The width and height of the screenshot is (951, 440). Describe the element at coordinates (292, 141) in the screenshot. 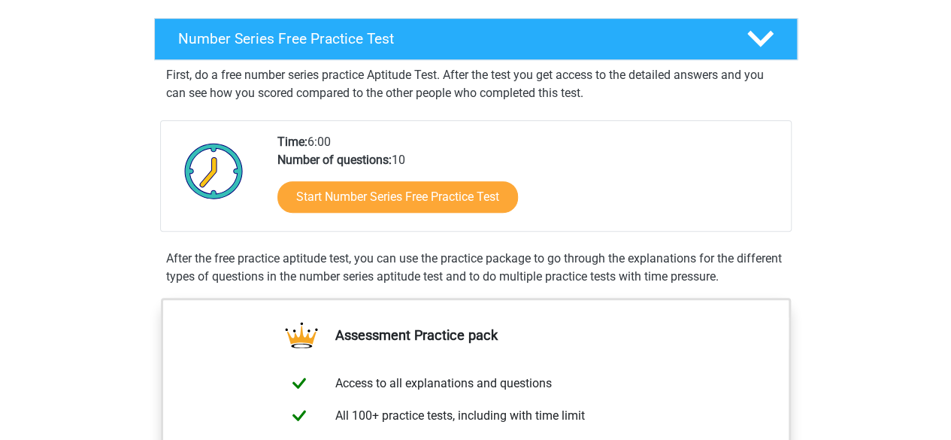

I see `b: Time:` at that location.